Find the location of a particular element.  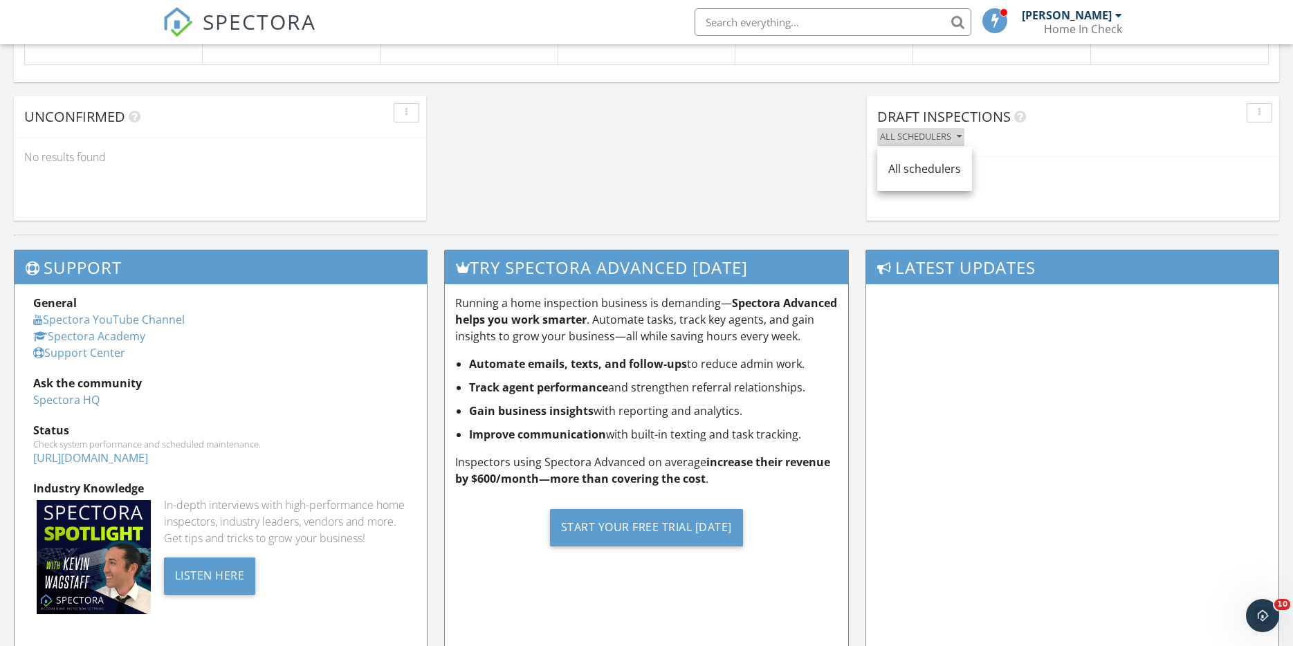

button: All schedulers is located at coordinates (921, 137).